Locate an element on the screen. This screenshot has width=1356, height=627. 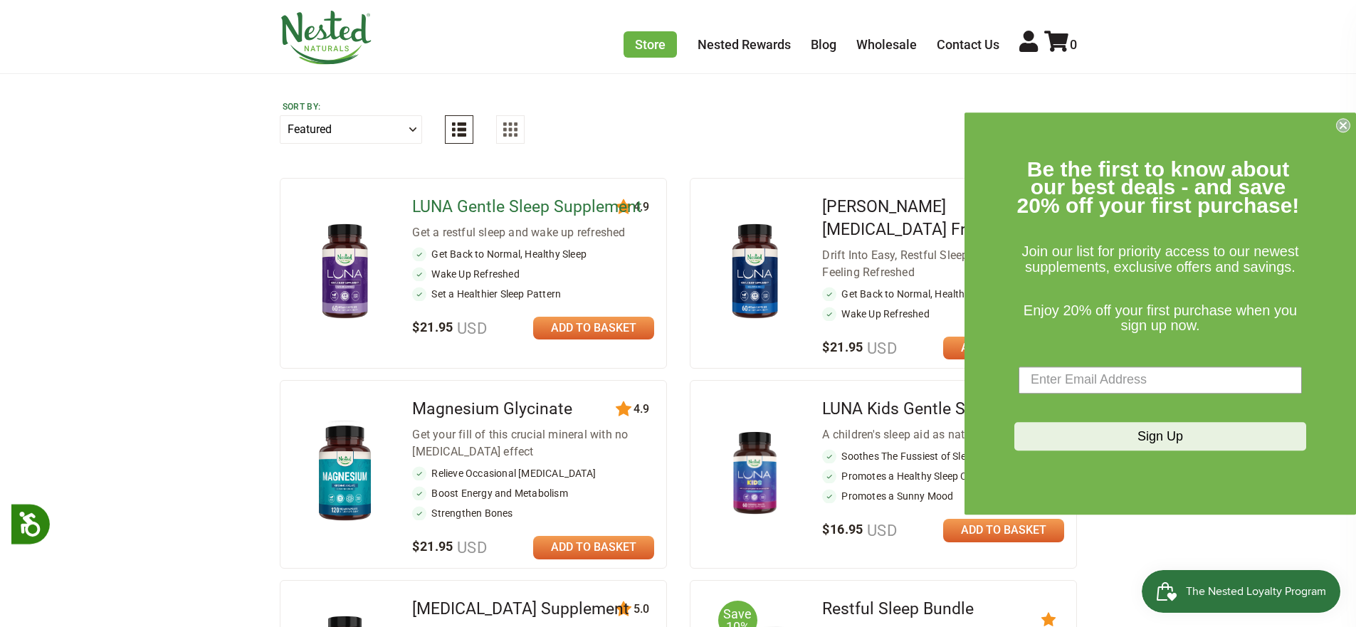
a: Magnesium Glycinate is located at coordinates (492, 409).